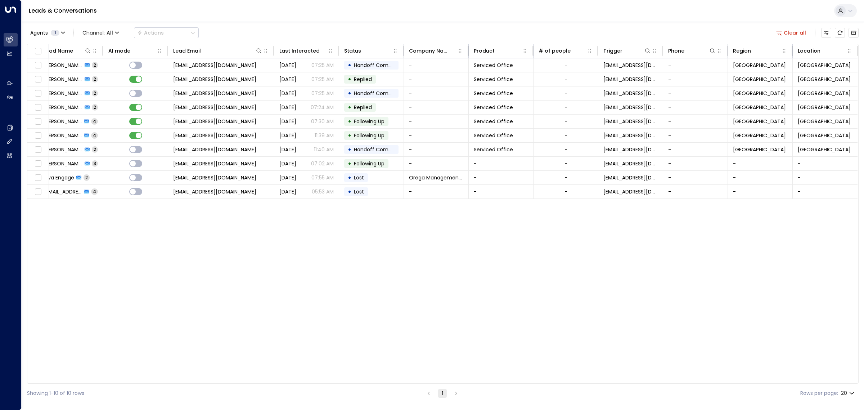 Image resolution: width=864 pixels, height=410 pixels. Describe the element at coordinates (218, 51) in the screenshot. I see `div: Lead Email` at that location.